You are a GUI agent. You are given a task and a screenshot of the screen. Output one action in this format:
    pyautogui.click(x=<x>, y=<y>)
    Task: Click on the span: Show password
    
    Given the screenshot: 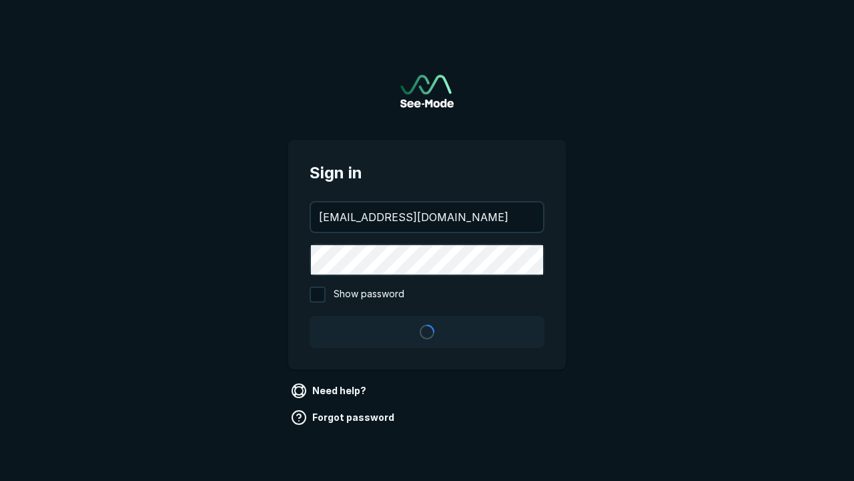 What is the action you would take?
    pyautogui.click(x=369, y=294)
    